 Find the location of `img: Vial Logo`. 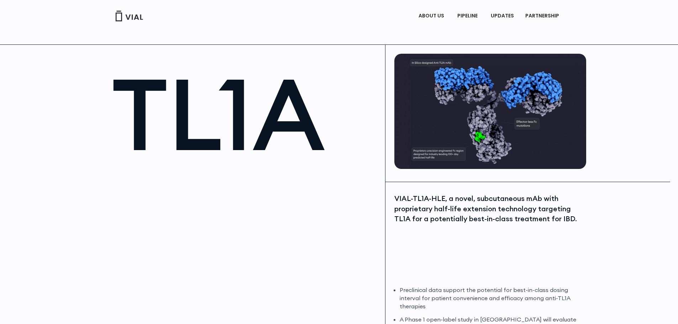

img: Vial Logo is located at coordinates (129, 16).